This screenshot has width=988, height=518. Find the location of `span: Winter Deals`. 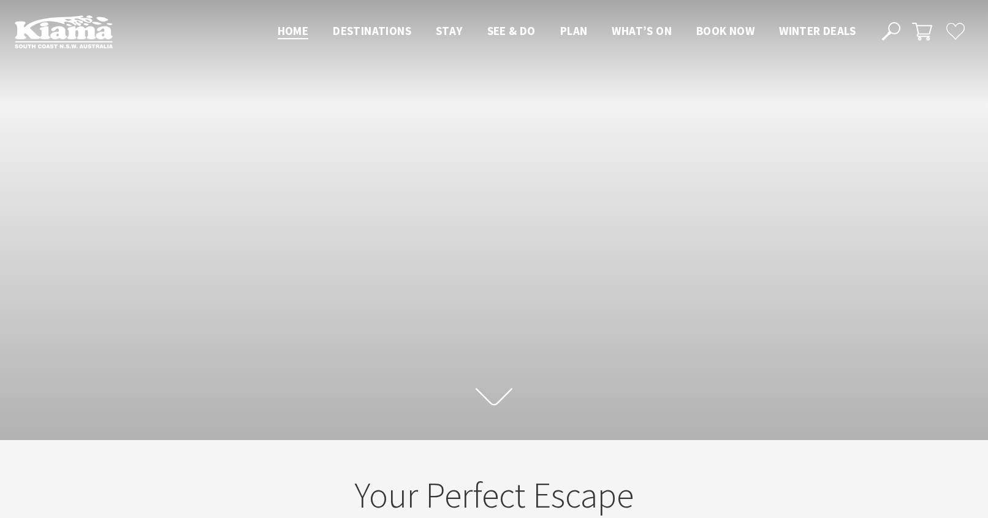

span: Winter Deals is located at coordinates (817, 31).